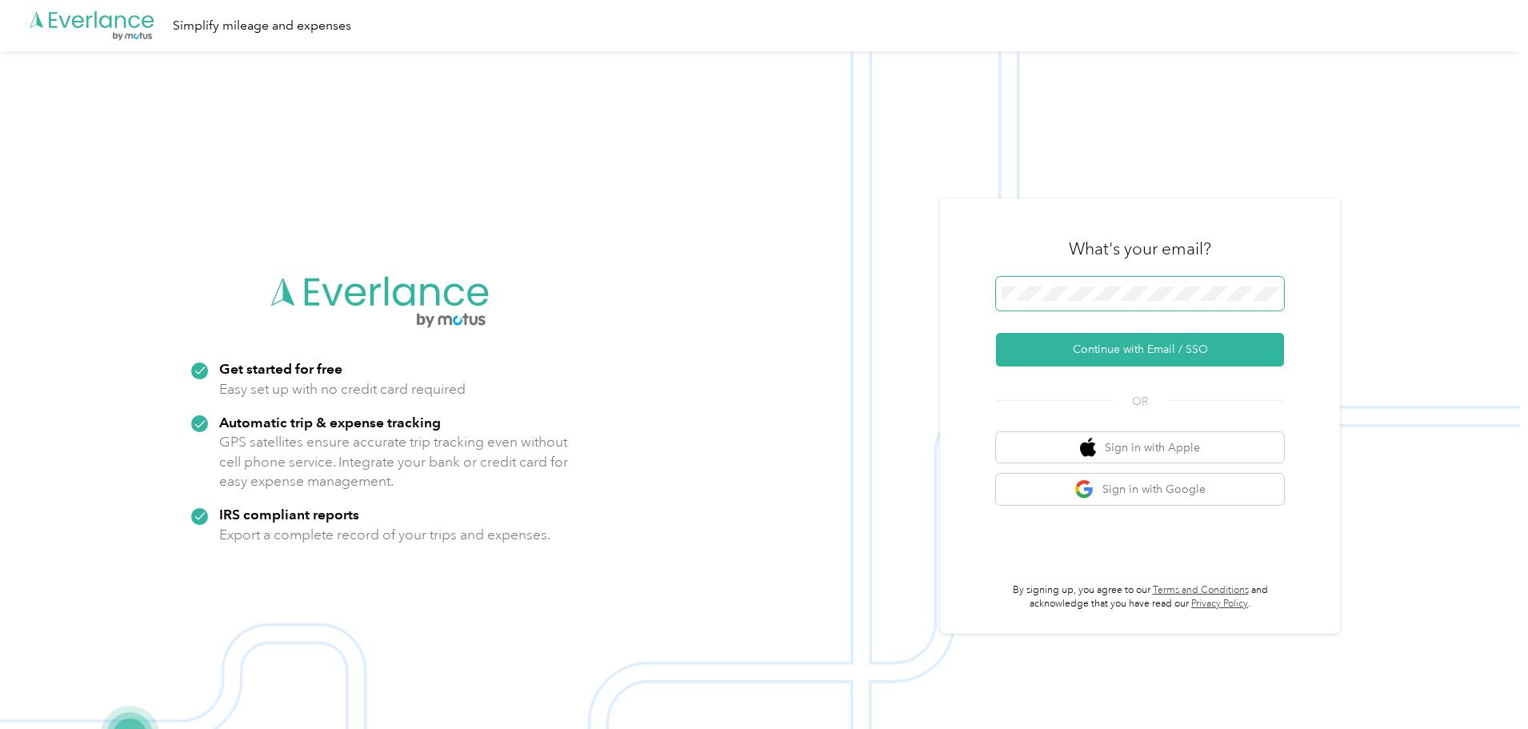 The height and width of the screenshot is (729, 1528). Describe the element at coordinates (1140, 350) in the screenshot. I see `button: Continue with Email / SSO` at that location.